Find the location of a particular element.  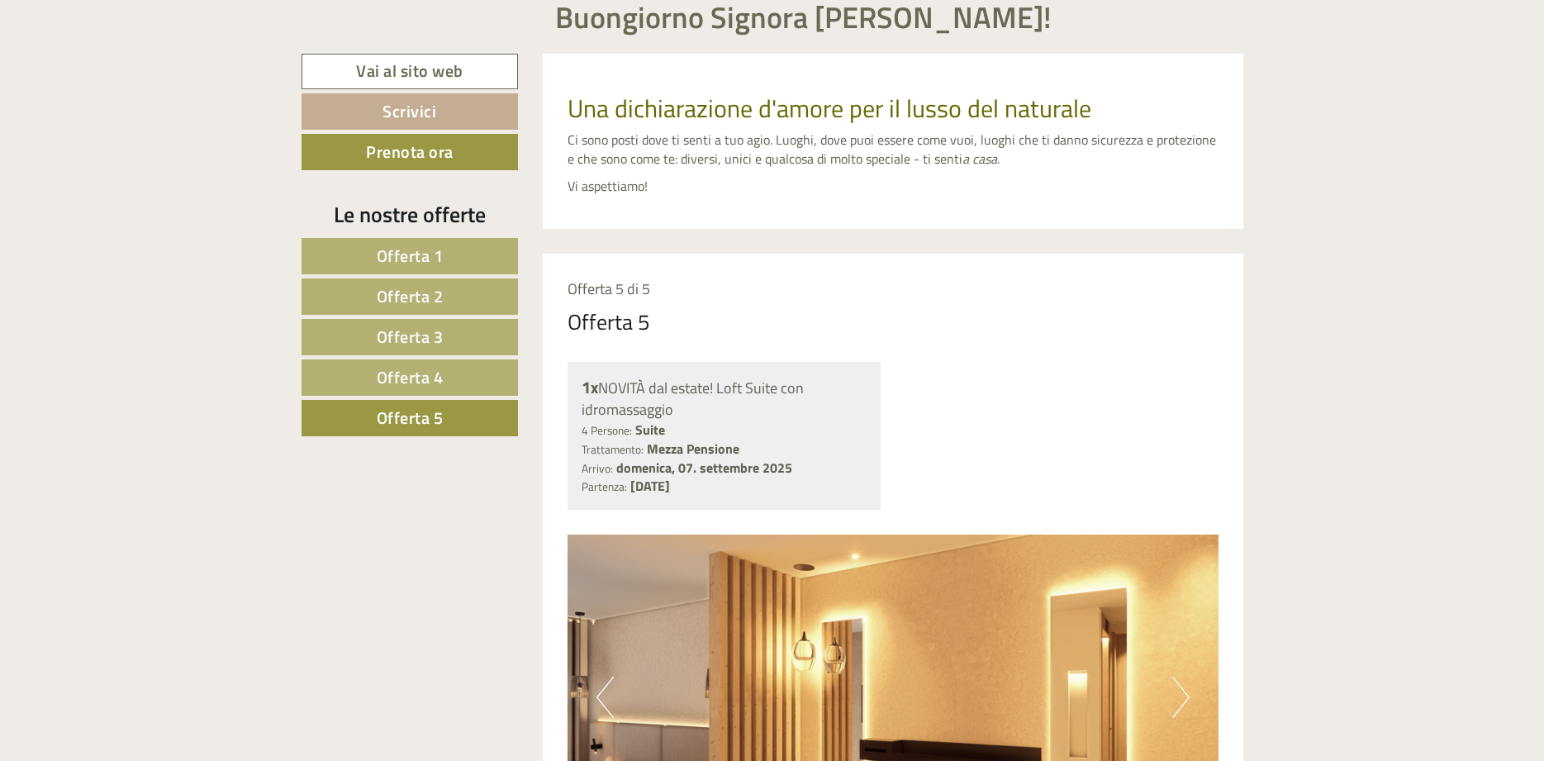

small: Partenza: is located at coordinates (604, 487).